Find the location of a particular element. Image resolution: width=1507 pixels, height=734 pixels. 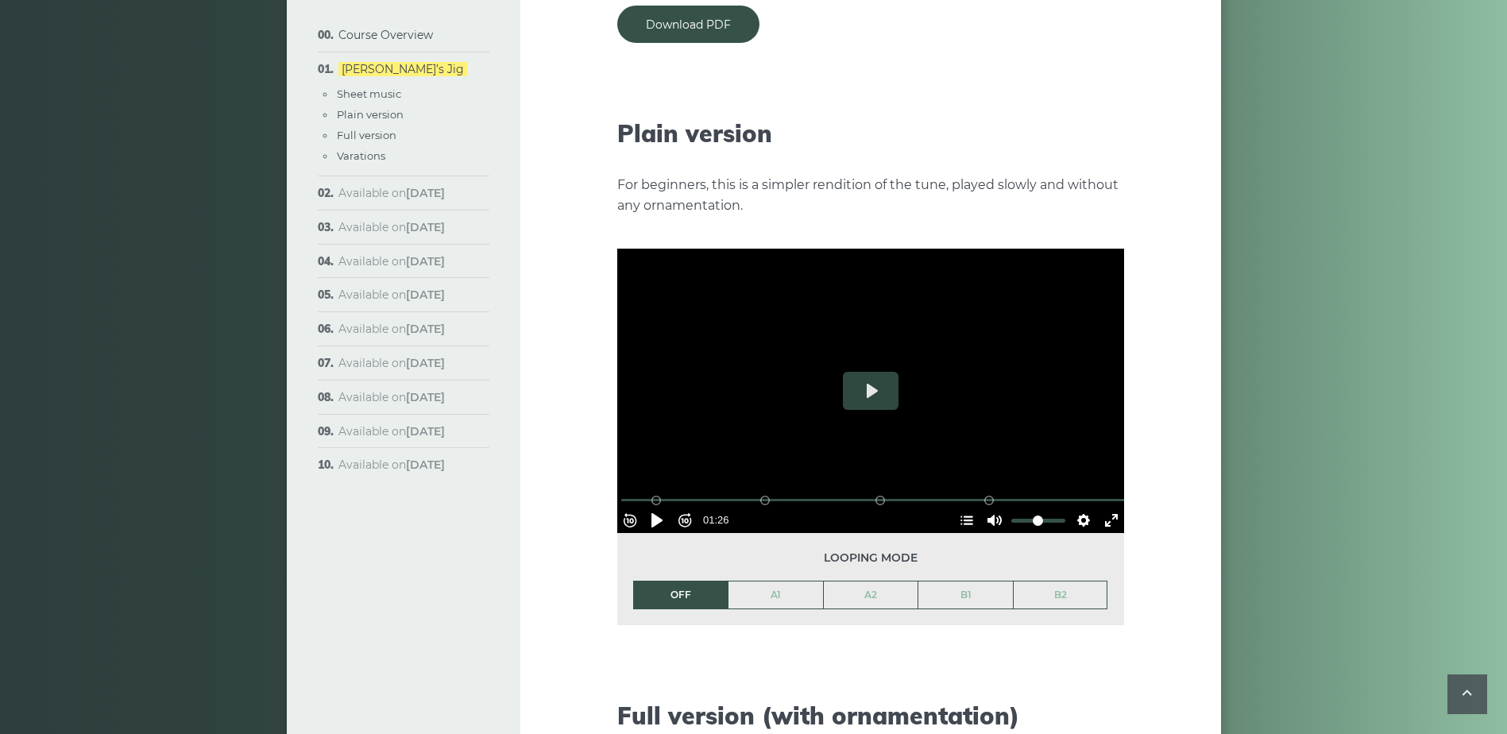

a: B2 is located at coordinates (1061, 595).